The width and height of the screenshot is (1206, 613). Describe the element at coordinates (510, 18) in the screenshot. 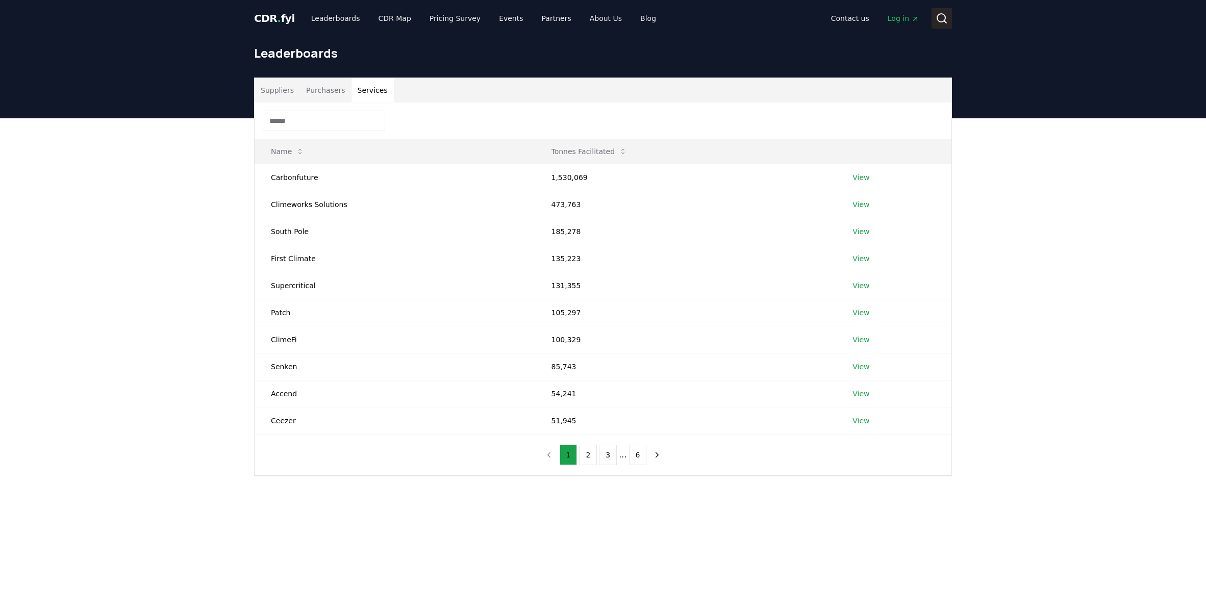

I see `a: Events` at that location.